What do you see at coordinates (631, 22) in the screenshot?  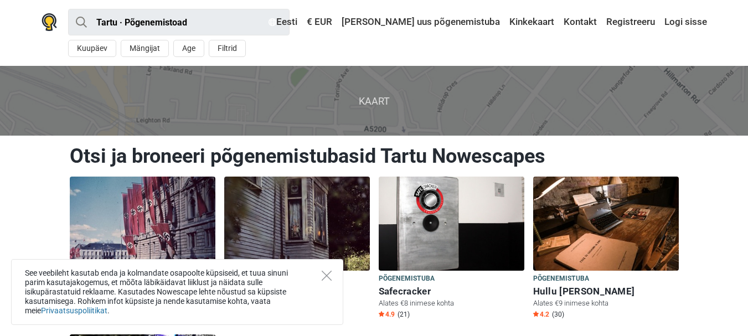 I see `a: Registreeru` at bounding box center [631, 22].